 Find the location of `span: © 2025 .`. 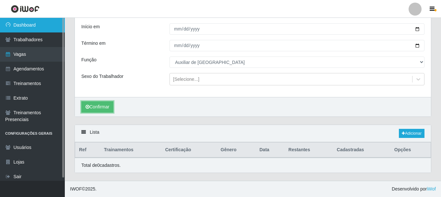

span: © 2025 . is located at coordinates (83, 189).